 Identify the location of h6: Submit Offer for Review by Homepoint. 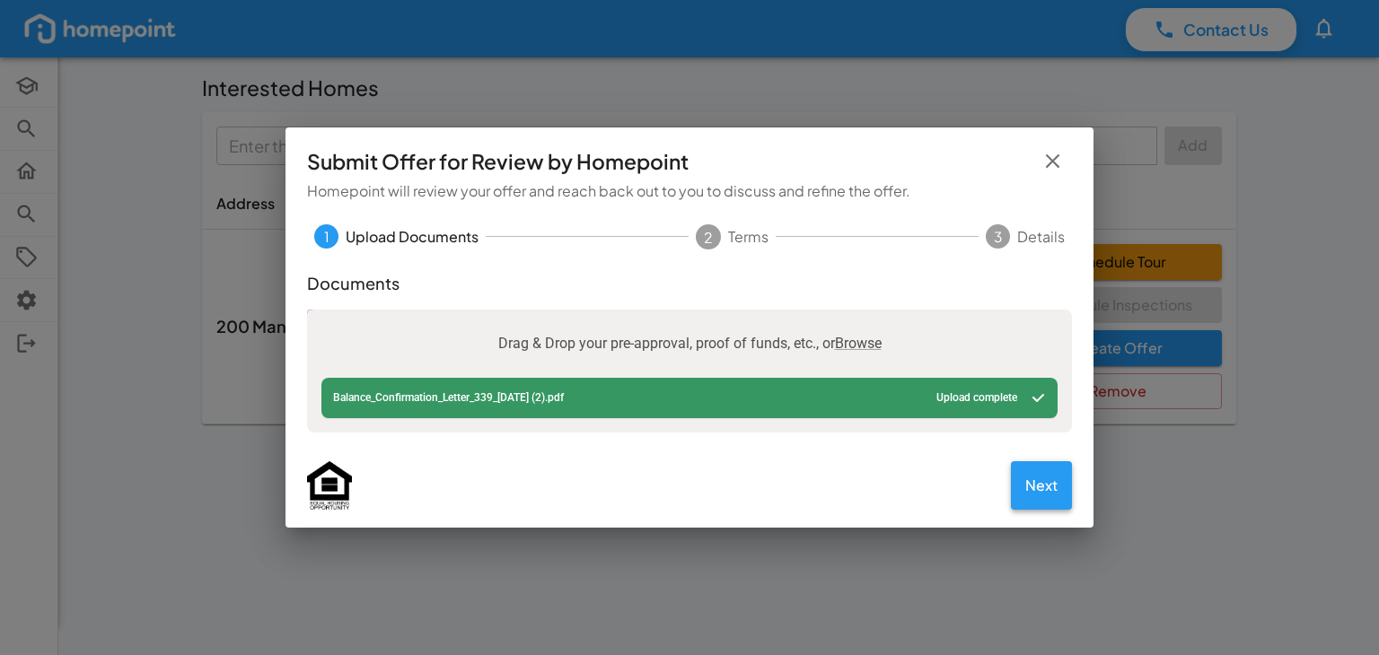
(497, 162).